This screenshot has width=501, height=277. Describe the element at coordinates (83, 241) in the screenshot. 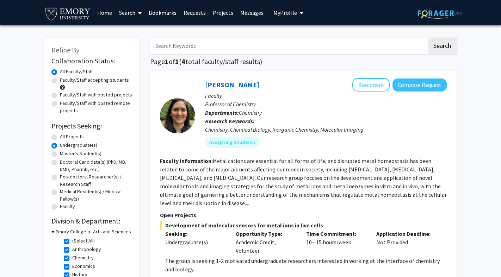

I see `label: (Select All)` at that location.